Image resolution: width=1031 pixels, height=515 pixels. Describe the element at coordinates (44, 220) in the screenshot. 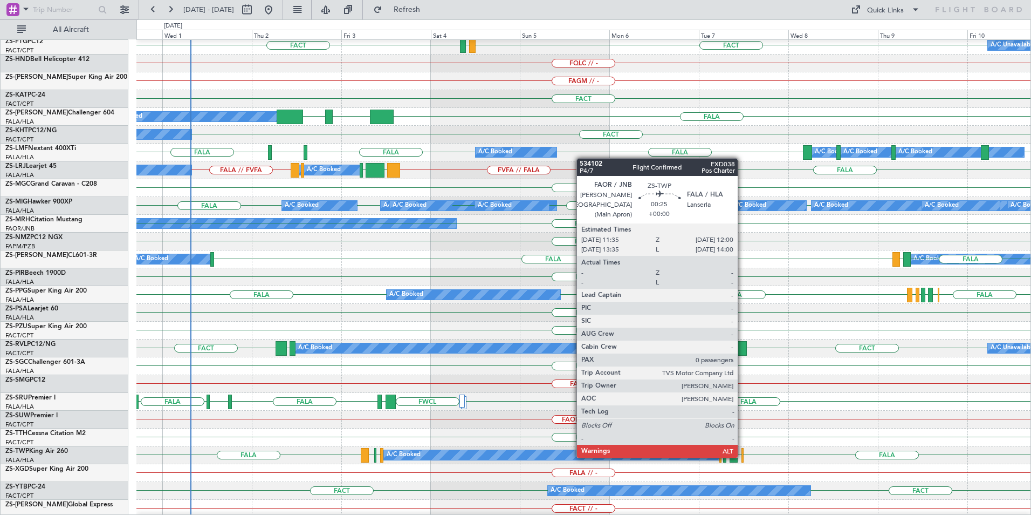

I see `a: ZS-MRHCitation Mustang` at that location.